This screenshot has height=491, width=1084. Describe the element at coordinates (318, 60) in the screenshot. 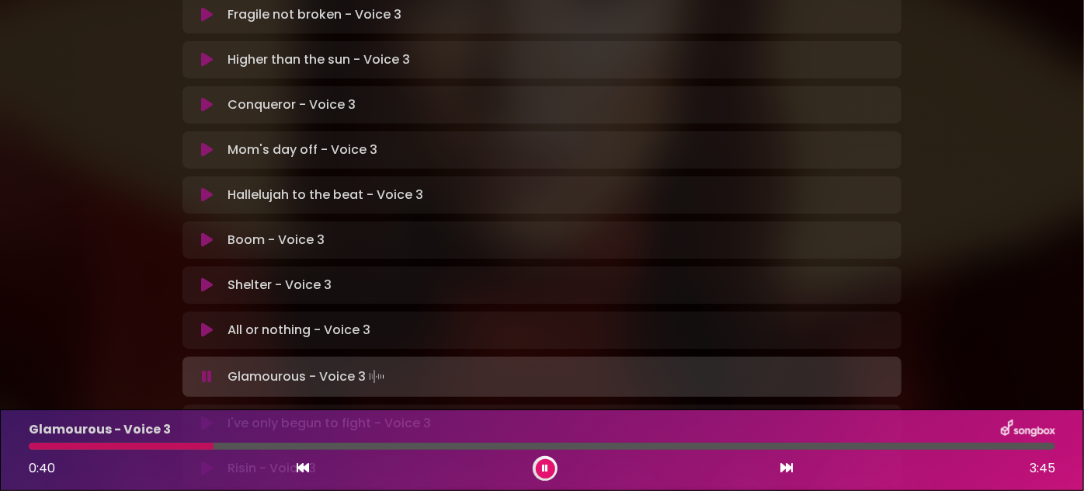

I see `p: Higher than the sun - Voice 3` at that location.